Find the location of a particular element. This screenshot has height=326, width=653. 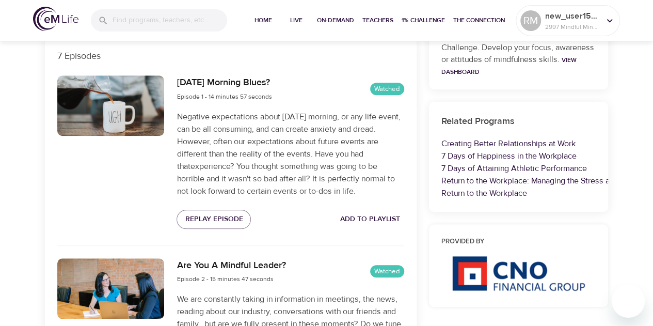

span: Episode 1 - 14 minutes 57 seconds is located at coordinates (224, 97).